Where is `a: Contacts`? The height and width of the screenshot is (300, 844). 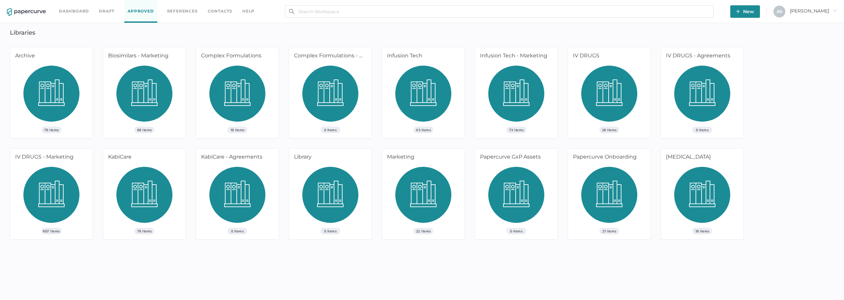
a: Contacts is located at coordinates (220, 11).